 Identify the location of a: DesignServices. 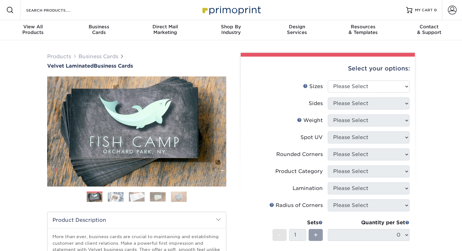
(297, 30).